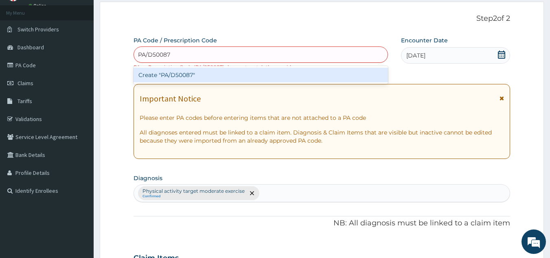 Image resolution: width=550 pixels, height=258 pixels. Describe the element at coordinates (170, 98) in the screenshot. I see `h1: Important Notice` at that location.